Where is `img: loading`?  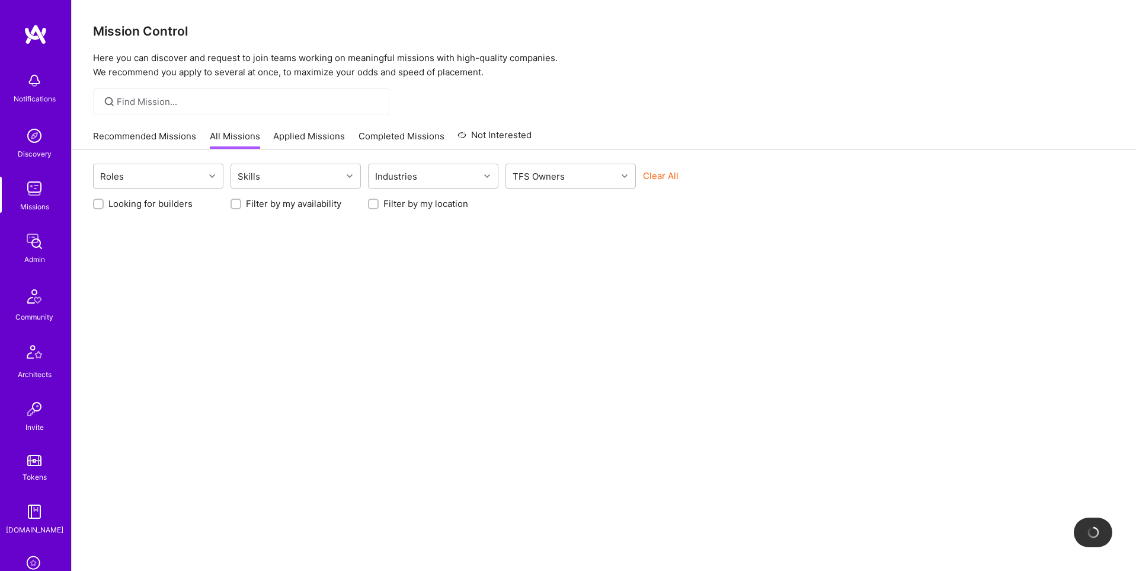 img: loading is located at coordinates (1093, 532).